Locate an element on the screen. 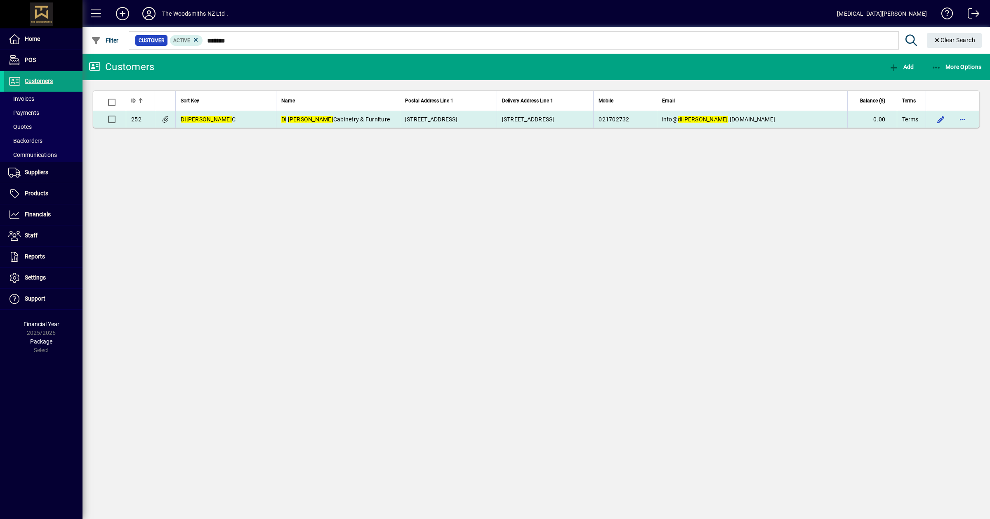 This screenshot has height=519, width=990. a: Products is located at coordinates (43, 193).